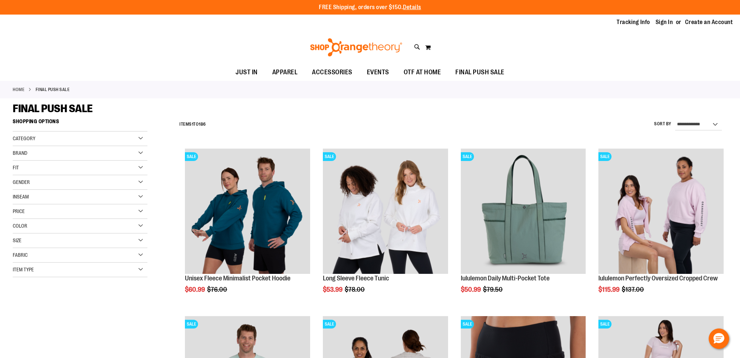  I want to click on a: lululemon Daily Multi-Pocket ToteSALE, so click(523, 211).